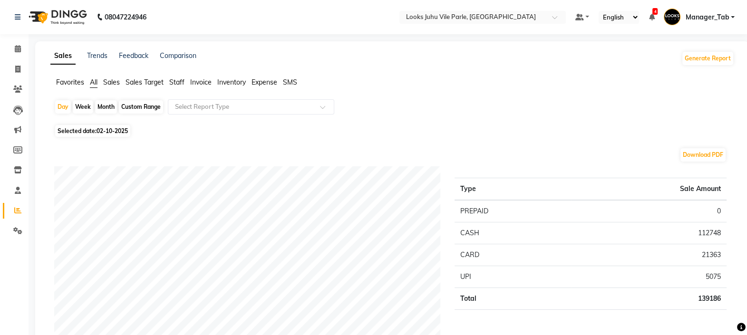 The height and width of the screenshot is (335, 747). Describe the element at coordinates (290, 82) in the screenshot. I see `span: SMS` at that location.